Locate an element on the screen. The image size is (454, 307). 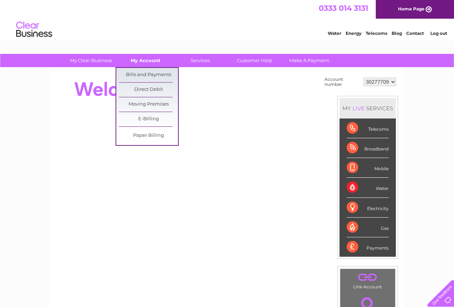
a: Contact is located at coordinates (414, 33).